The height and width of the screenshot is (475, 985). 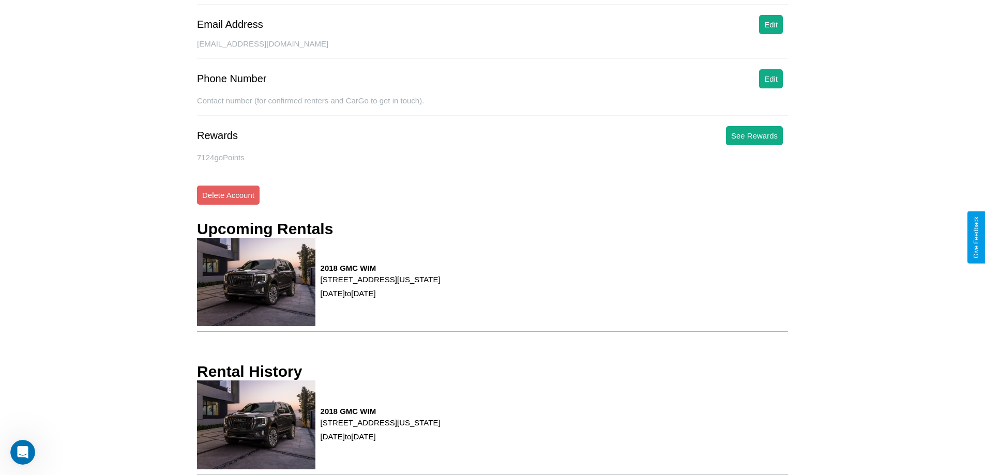 What do you see at coordinates (492, 106) in the screenshot?
I see `div: Contact number (for confirmed renters and CarGo to get in touch).` at bounding box center [492, 106].